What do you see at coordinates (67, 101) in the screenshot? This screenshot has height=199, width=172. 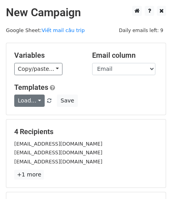 I see `button: Save` at bounding box center [67, 101].